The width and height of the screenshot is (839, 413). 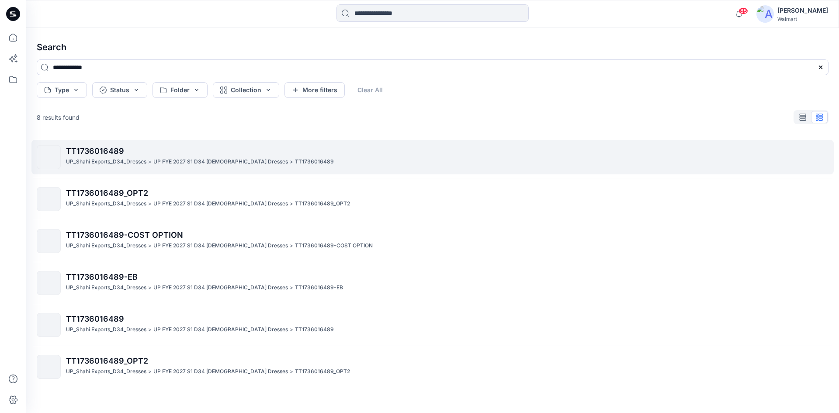 What do you see at coordinates (58, 117) in the screenshot?
I see `p: 8 results found` at bounding box center [58, 117].